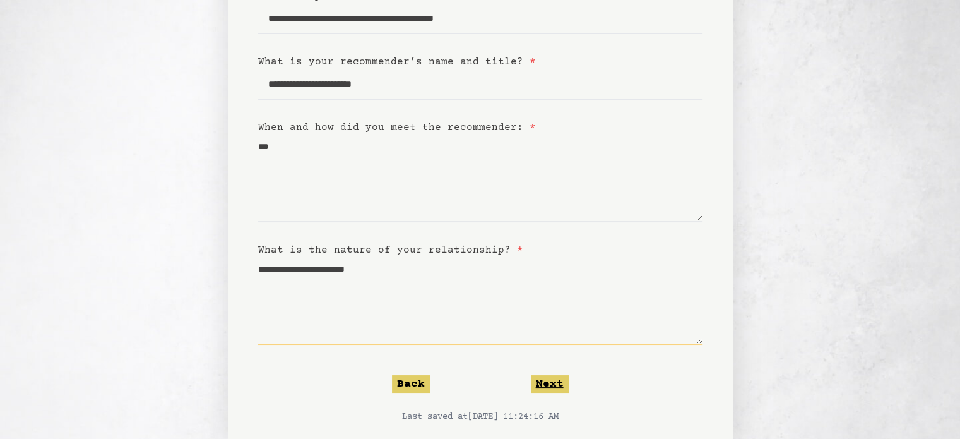  What do you see at coordinates (397, 62) in the screenshot?
I see `label: What is your recommender’s name and title?` at bounding box center [397, 62].